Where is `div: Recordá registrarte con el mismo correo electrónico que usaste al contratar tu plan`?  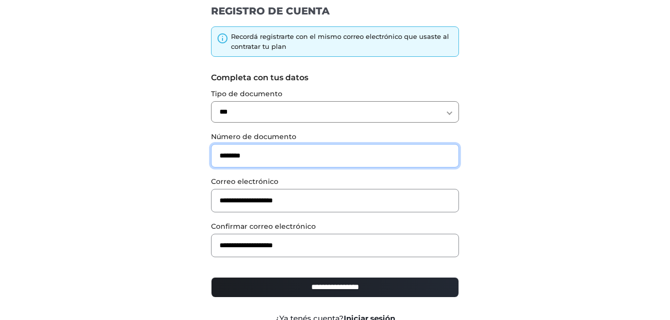
div: Recordá registrarte con el mismo correo electrónico que usaste al contratar tu plan is located at coordinates (342, 41).